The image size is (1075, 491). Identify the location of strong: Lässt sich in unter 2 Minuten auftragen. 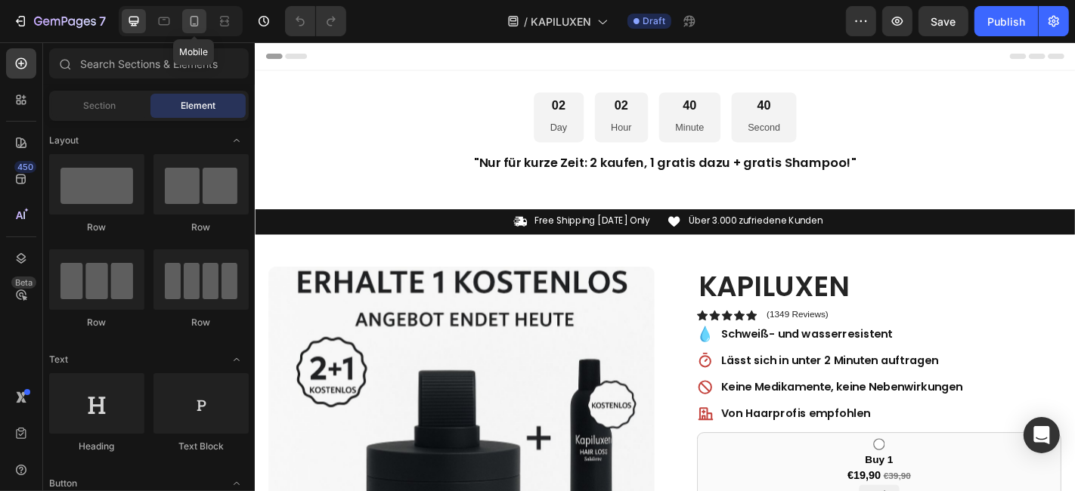
(636, 351).